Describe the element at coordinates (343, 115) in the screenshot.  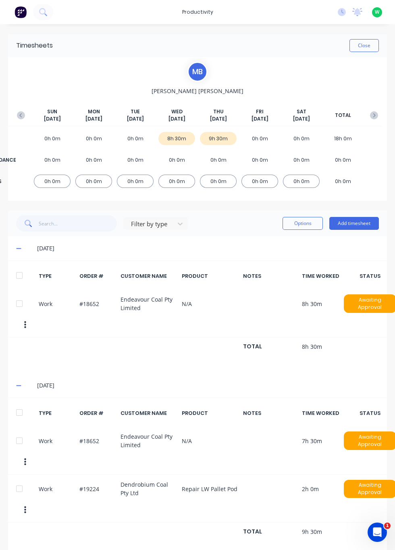
I see `span: TOTAL` at that location.